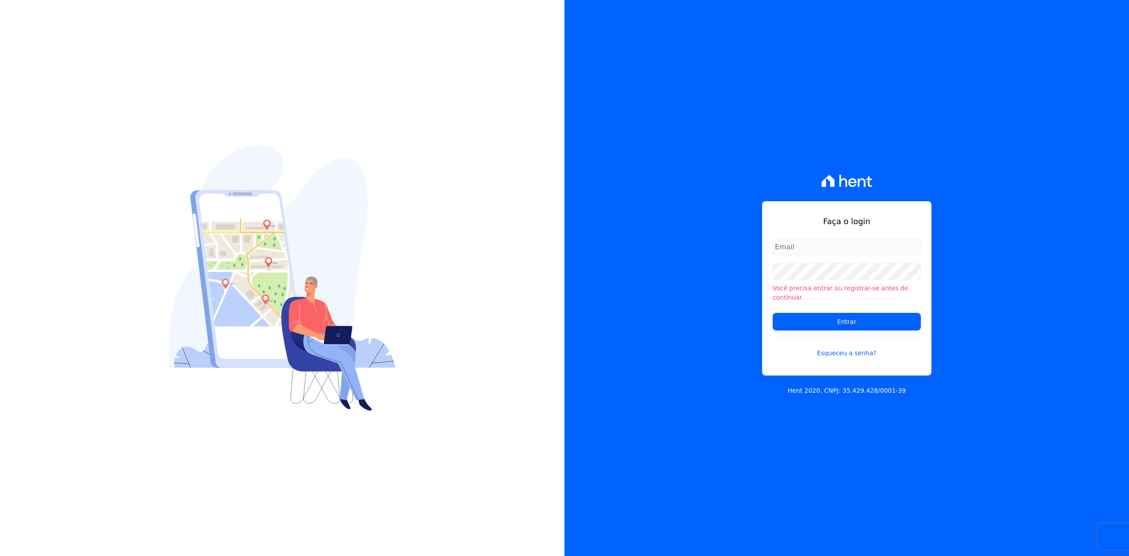 The image size is (1129, 556). Describe the element at coordinates (847, 390) in the screenshot. I see `p: Hent 2020. CNPJ: 35.429.428/0001-39` at that location.